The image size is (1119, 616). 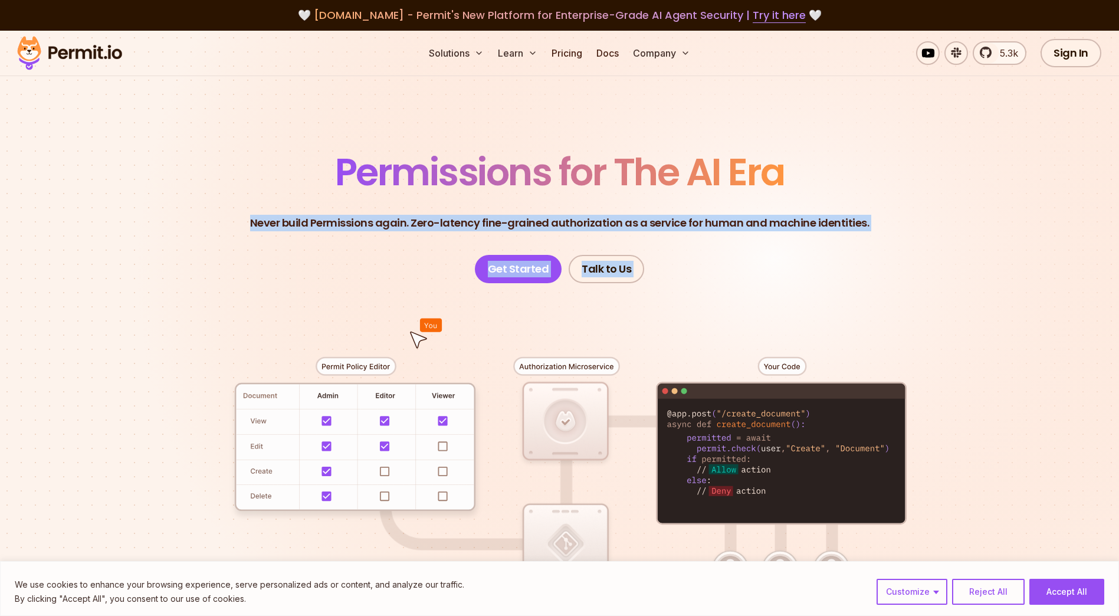 What do you see at coordinates (1005, 53) in the screenshot?
I see `span: 5.3k` at bounding box center [1005, 53].